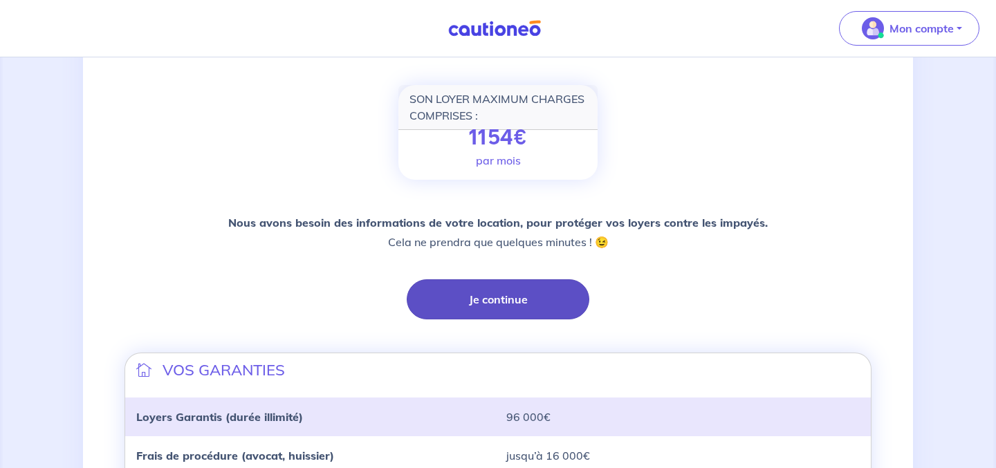 Image resolution: width=996 pixels, height=468 pixels. What do you see at coordinates (909, 28) in the screenshot?
I see `button: illu_account_valid_menu.svgMon compte` at bounding box center [909, 28].